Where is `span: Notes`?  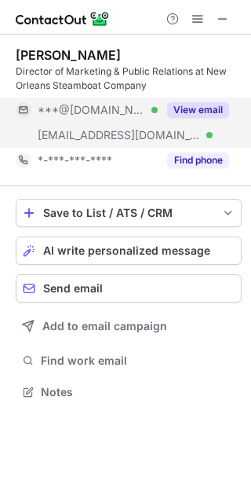
span: Notes is located at coordinates (138, 392).